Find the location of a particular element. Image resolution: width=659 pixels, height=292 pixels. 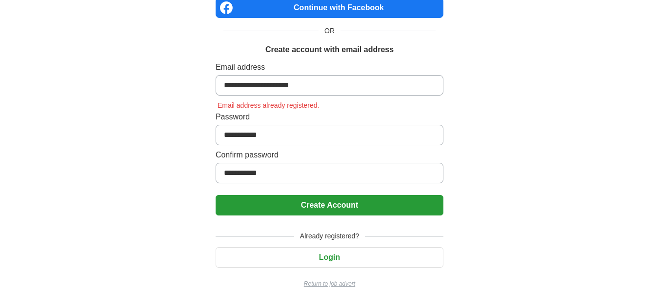

a: Return to job advert is located at coordinates (329, 284).